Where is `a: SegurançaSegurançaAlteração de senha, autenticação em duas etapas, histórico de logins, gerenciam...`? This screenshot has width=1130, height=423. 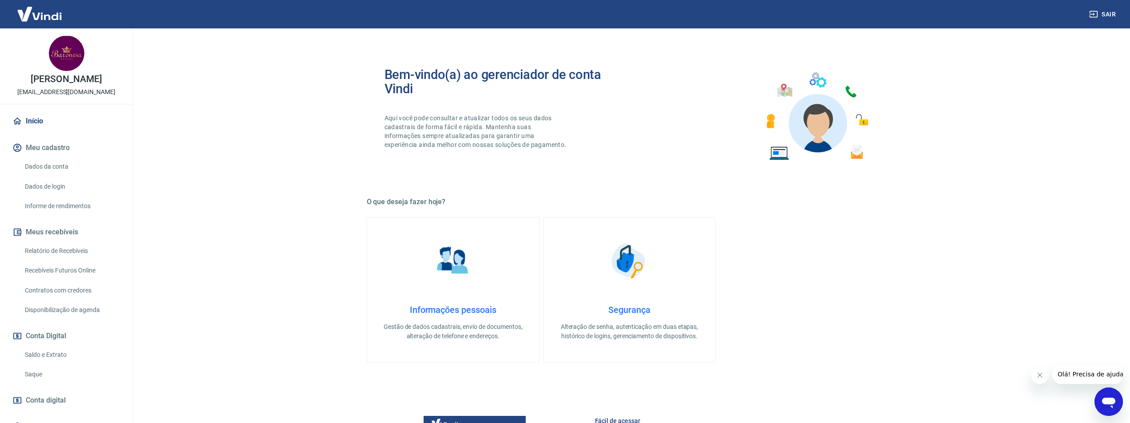
a: SegurançaSegurançaAlteração de senha, autenticação em duas etapas, histórico de logins, gerenciam... is located at coordinates (629, 290).